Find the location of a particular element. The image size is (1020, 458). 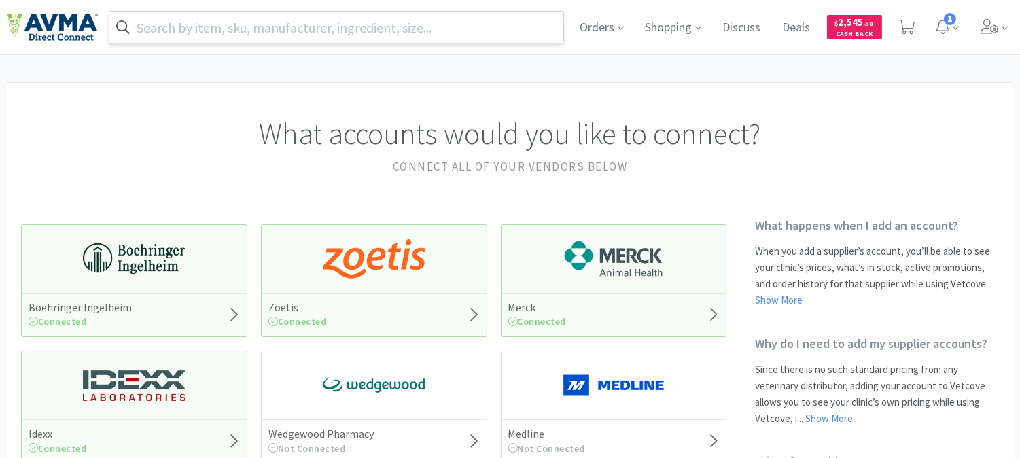

h5: Zoetis is located at coordinates (298, 307).